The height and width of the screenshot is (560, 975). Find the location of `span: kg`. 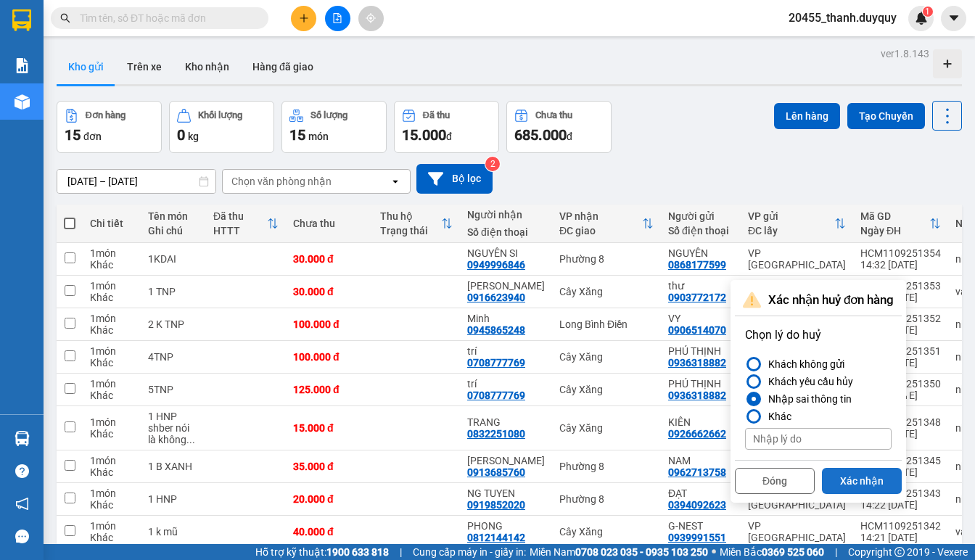

span: kg is located at coordinates (193, 136).